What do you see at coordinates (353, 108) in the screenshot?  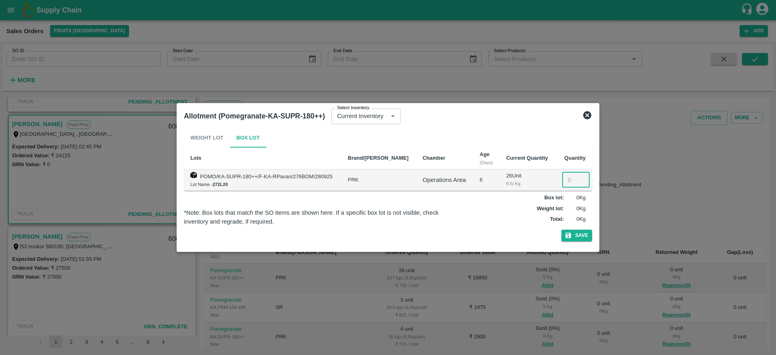 I see `label: Select Inventory` at bounding box center [353, 108].